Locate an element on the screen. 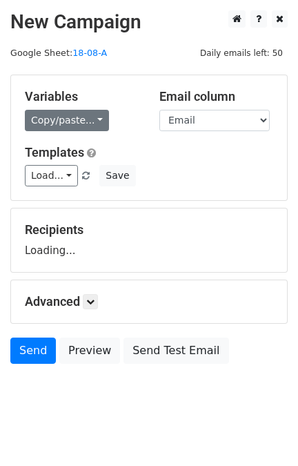  h5: Advanced is located at coordinates (149, 301).